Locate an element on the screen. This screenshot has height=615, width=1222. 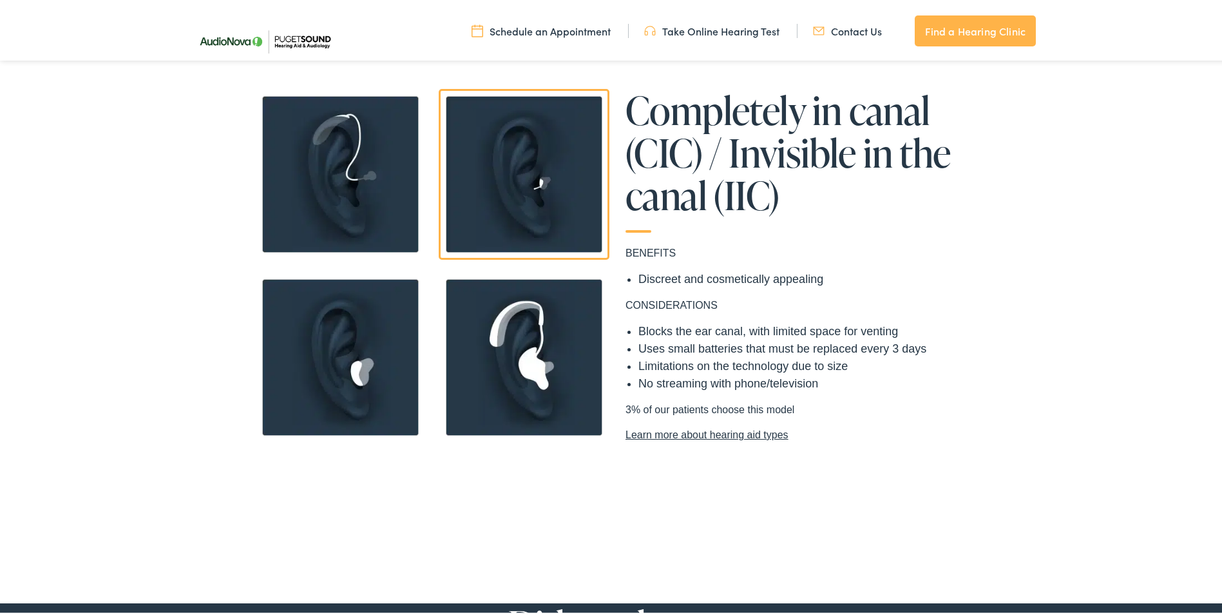
p: 3% of our patients choose this model is located at coordinates (800, 419).